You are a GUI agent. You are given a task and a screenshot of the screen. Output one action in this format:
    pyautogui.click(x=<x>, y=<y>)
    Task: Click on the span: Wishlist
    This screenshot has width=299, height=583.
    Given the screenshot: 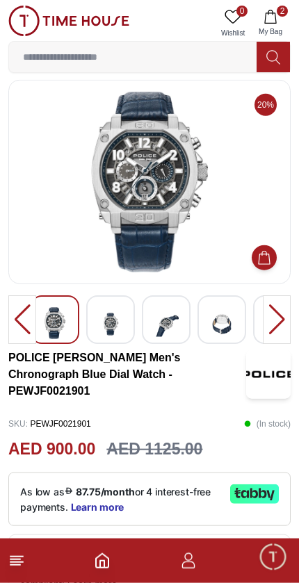 What is the action you would take?
    pyautogui.click(x=233, y=33)
    